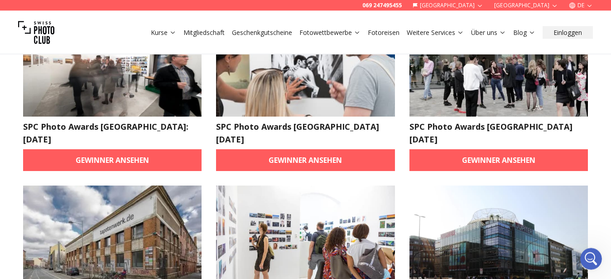 Image resolution: width=611 pixels, height=279 pixels. I want to click on a: Geschenkgutscheine, so click(262, 33).